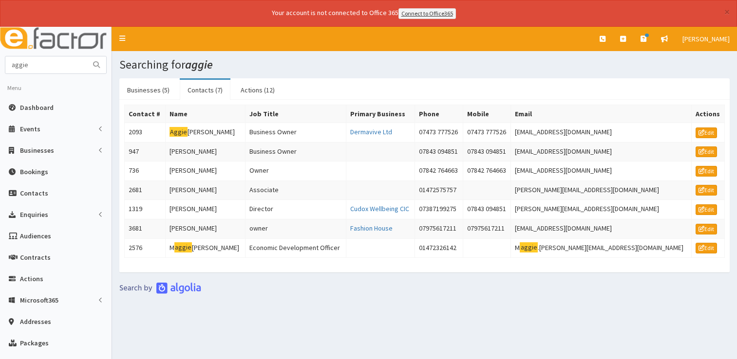 The width and height of the screenshot is (737, 359). I want to click on td: 947, so click(145, 152).